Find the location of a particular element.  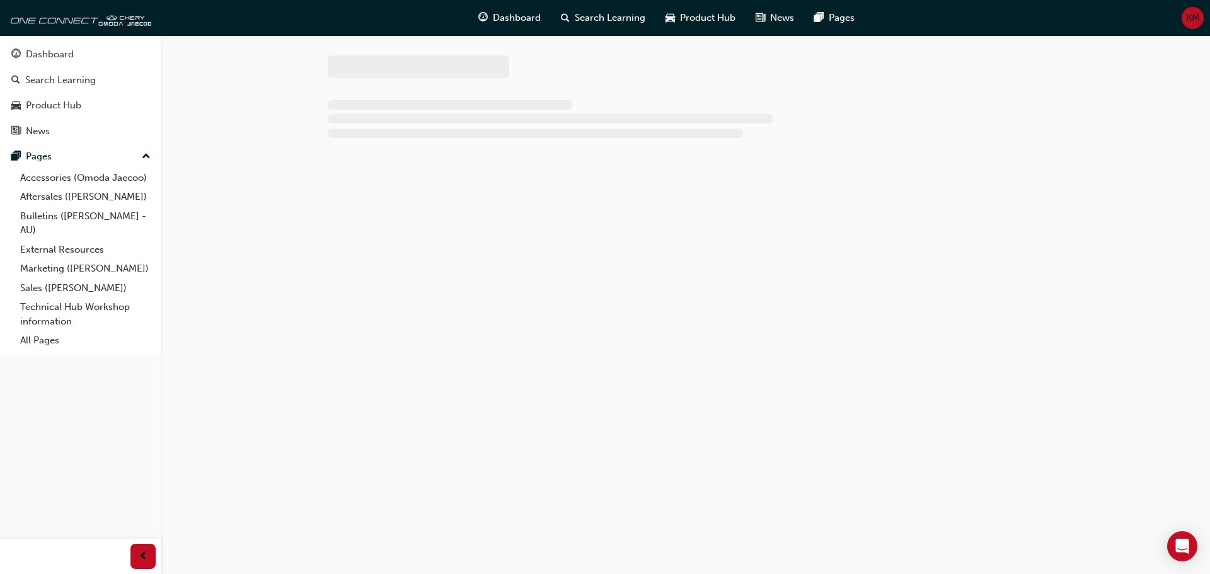

a: oneconnect is located at coordinates (79, 18).